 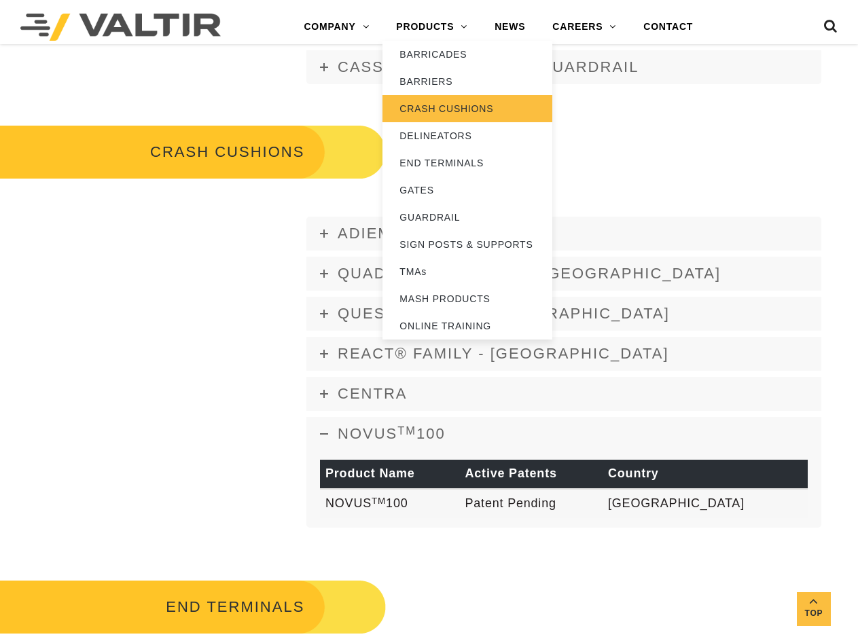 I want to click on a: CONTACT, so click(x=668, y=27).